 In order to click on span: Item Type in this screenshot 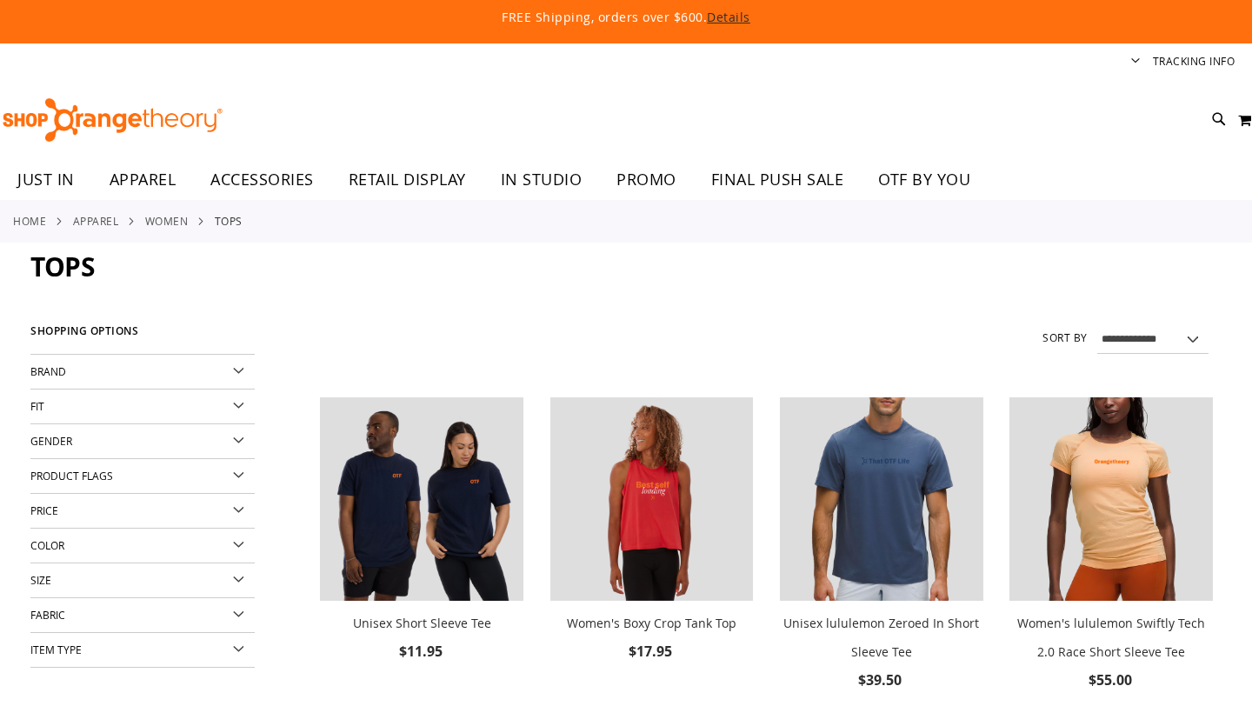, I will do `click(56, 650)`.